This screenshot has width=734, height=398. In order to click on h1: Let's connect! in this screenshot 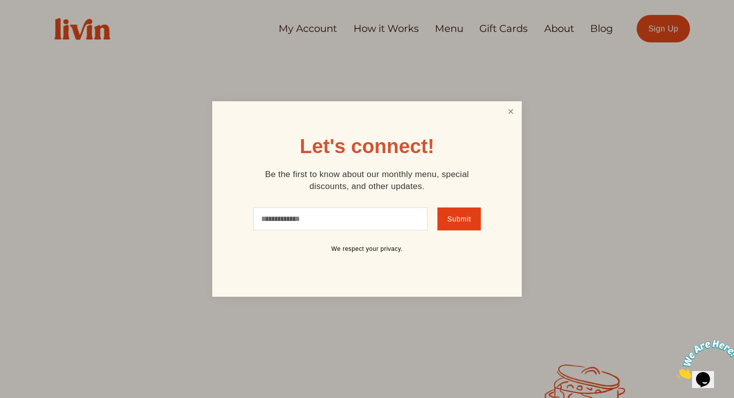, I will do `click(367, 146)`.